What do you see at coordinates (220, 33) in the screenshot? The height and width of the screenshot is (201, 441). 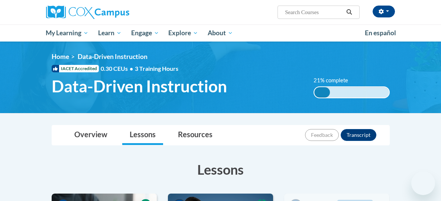 I see `span: About` at bounding box center [220, 33].